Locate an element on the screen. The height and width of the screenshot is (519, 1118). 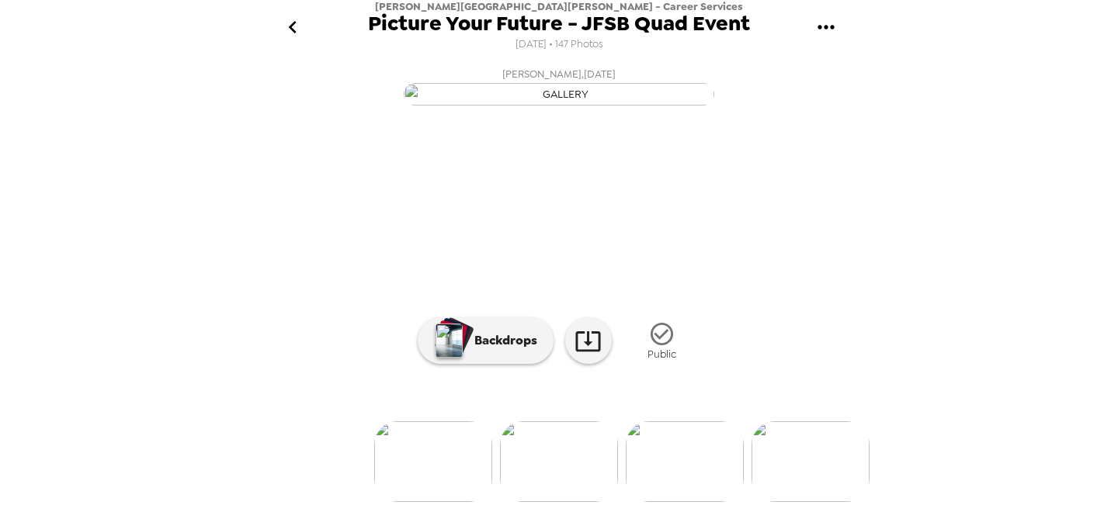
span: Picture Your Future - JFSB Quad Event is located at coordinates (559, 23).